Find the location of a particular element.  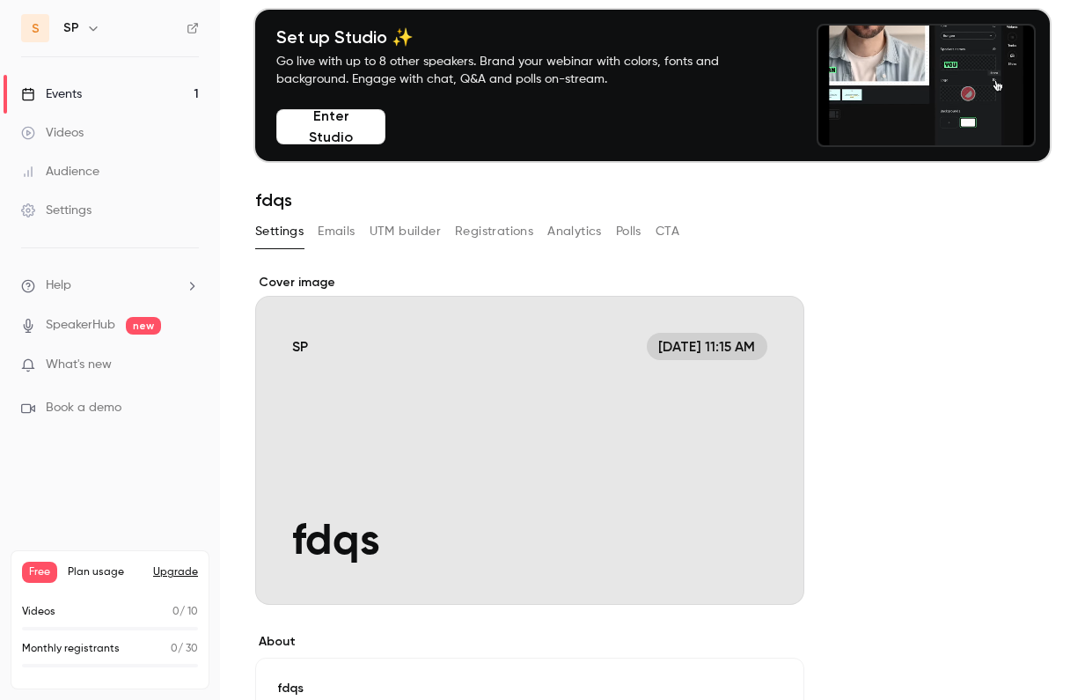

h6: SP is located at coordinates (71, 28).